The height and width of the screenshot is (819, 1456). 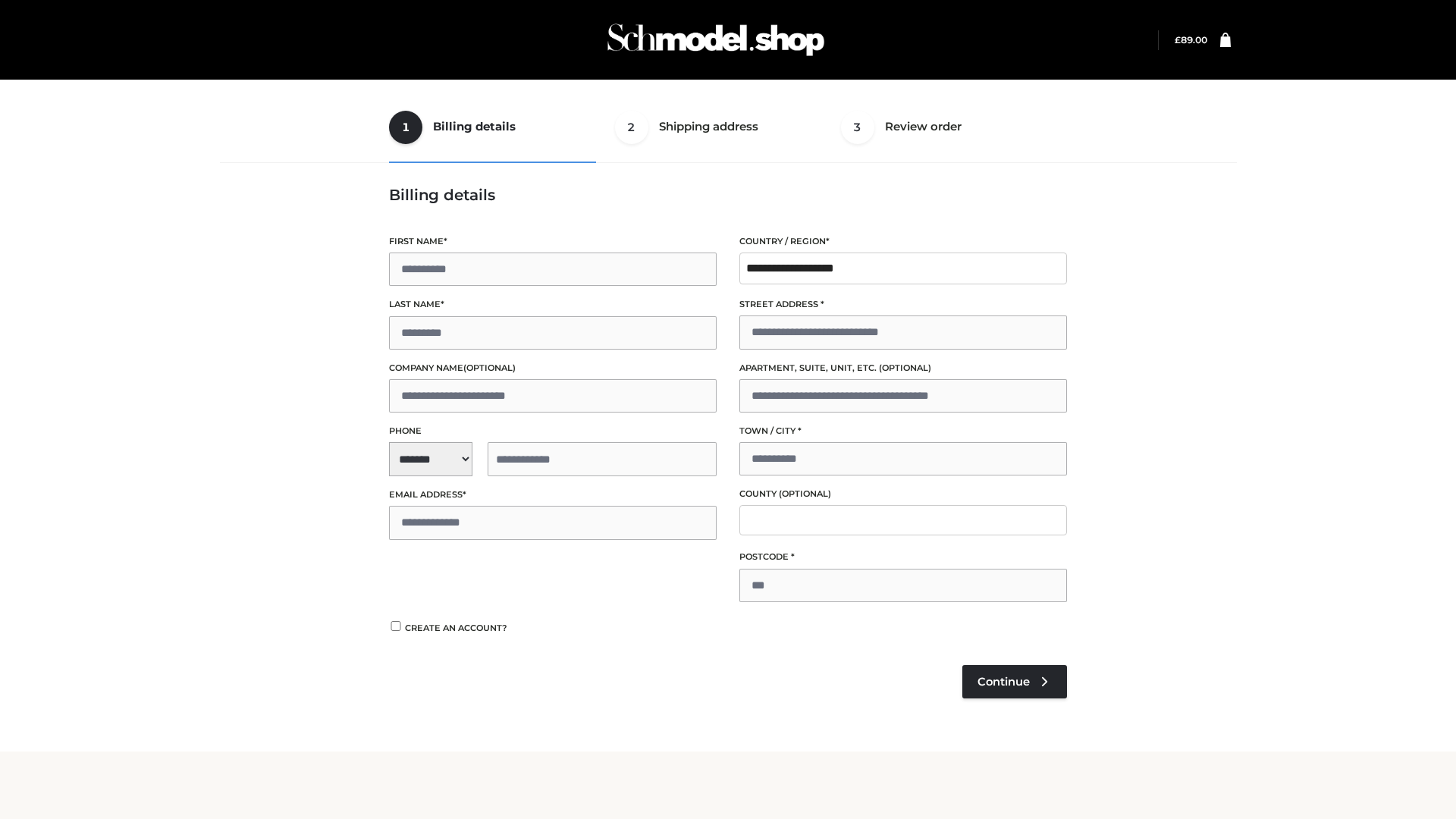 I want to click on a: £89.00, so click(x=1190, y=40).